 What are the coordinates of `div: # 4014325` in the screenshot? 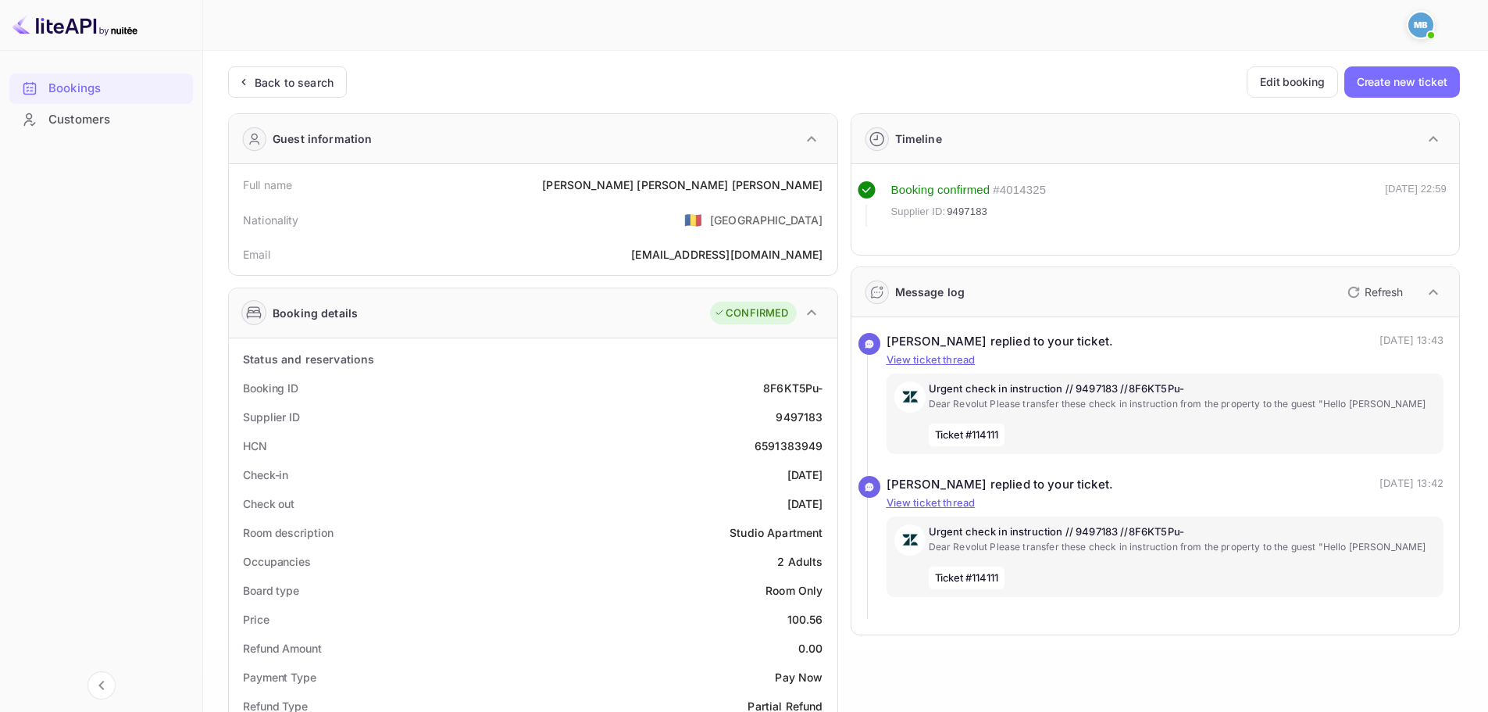 It's located at (1019, 190).